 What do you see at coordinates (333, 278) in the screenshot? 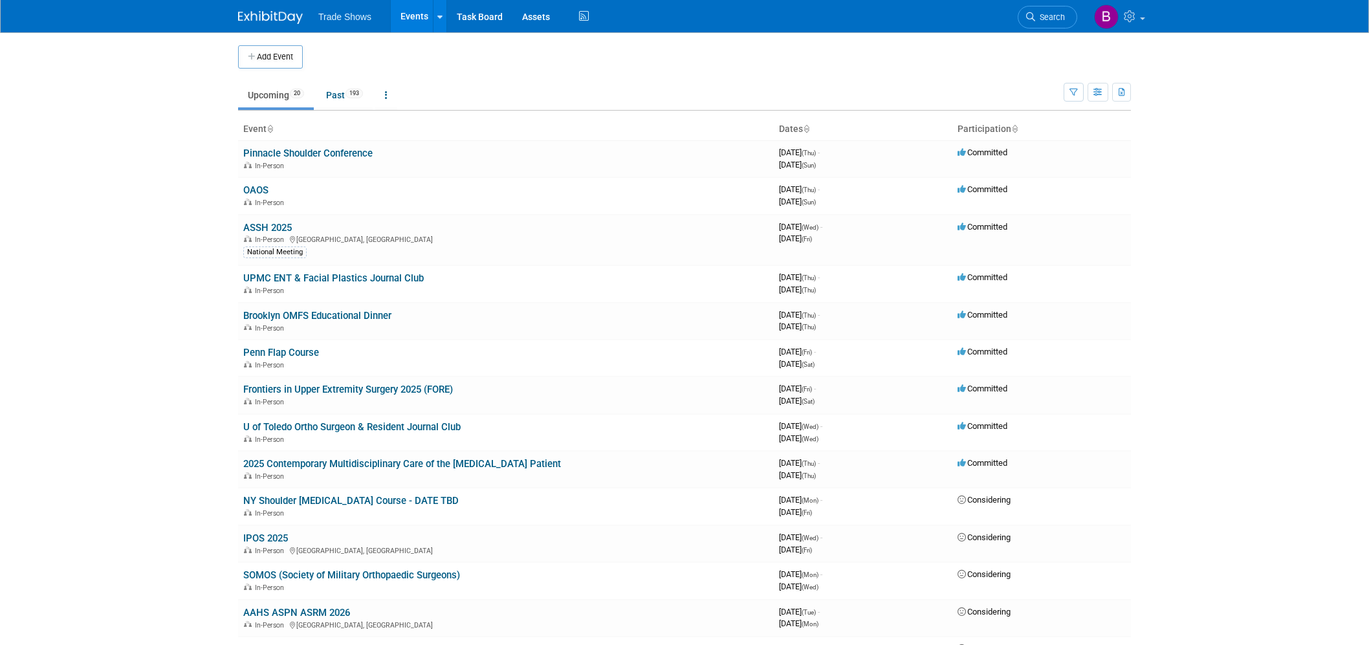
I see `a: UPMC ENT & Facial Plastics Journal Club` at bounding box center [333, 278].